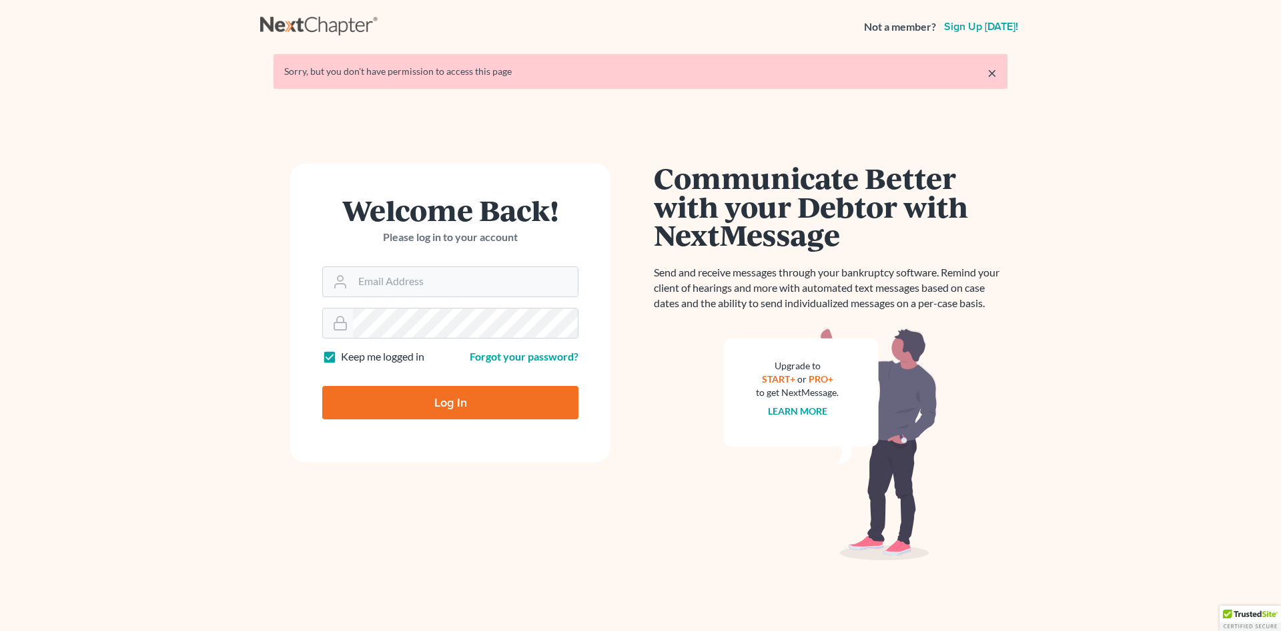  Describe the element at coordinates (831, 288) in the screenshot. I see `p: Send and receive messages through your bankruptcy software. Remind your client of hearings and mo...` at that location.